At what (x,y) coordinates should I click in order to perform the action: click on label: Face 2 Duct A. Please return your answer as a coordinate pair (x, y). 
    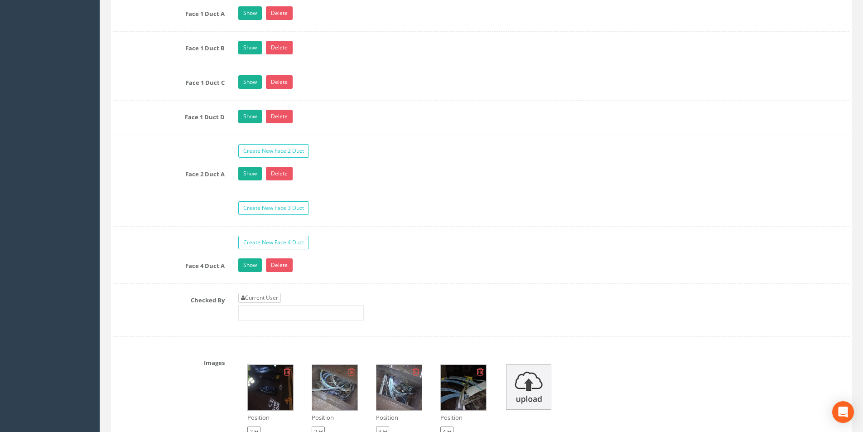
    Looking at the image, I should click on (169, 173).